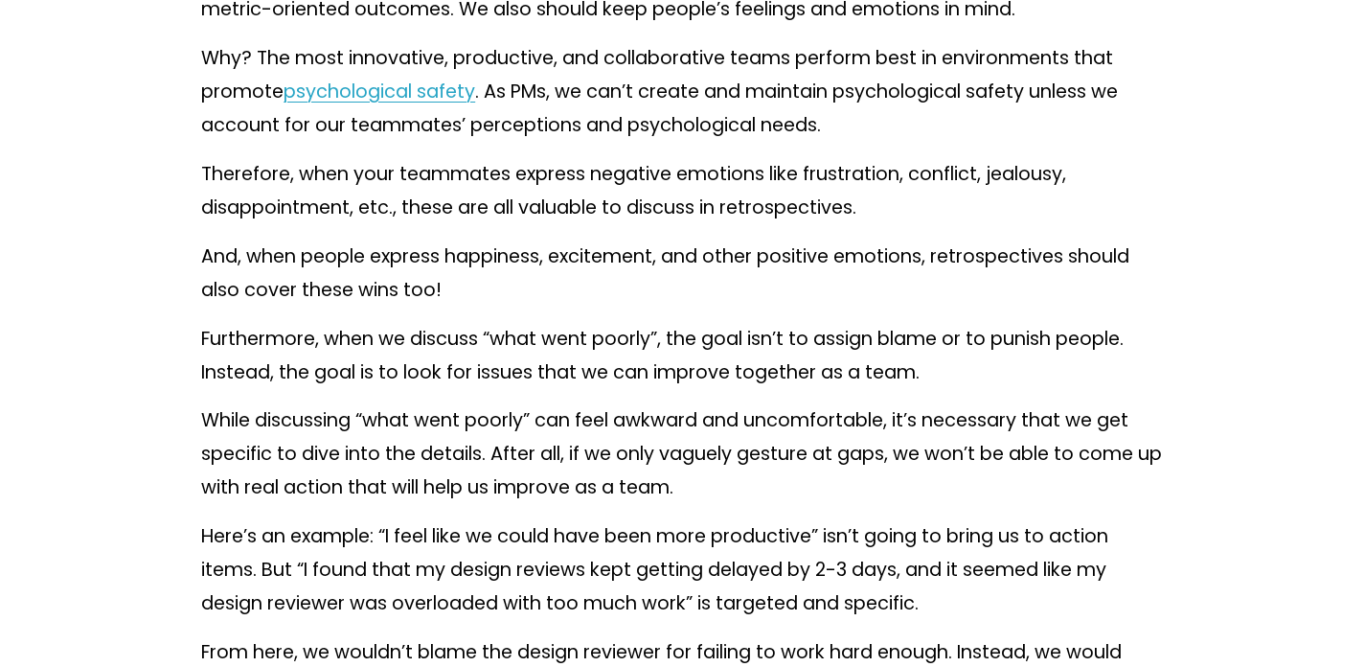 The image size is (1365, 667). Describe the element at coordinates (682, 454) in the screenshot. I see `p: While discussing “what went poorly” can feel awkward and uncomfortable, it’s necessary that we ge...` at that location.